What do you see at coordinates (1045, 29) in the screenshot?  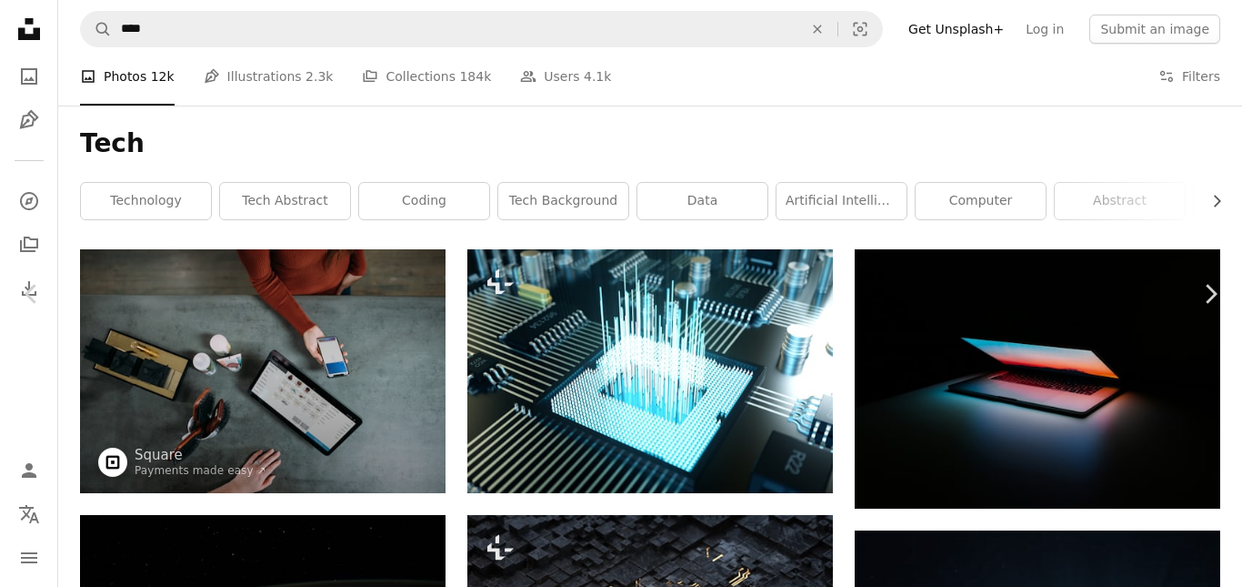 I see `a: Log in` at bounding box center [1045, 29].